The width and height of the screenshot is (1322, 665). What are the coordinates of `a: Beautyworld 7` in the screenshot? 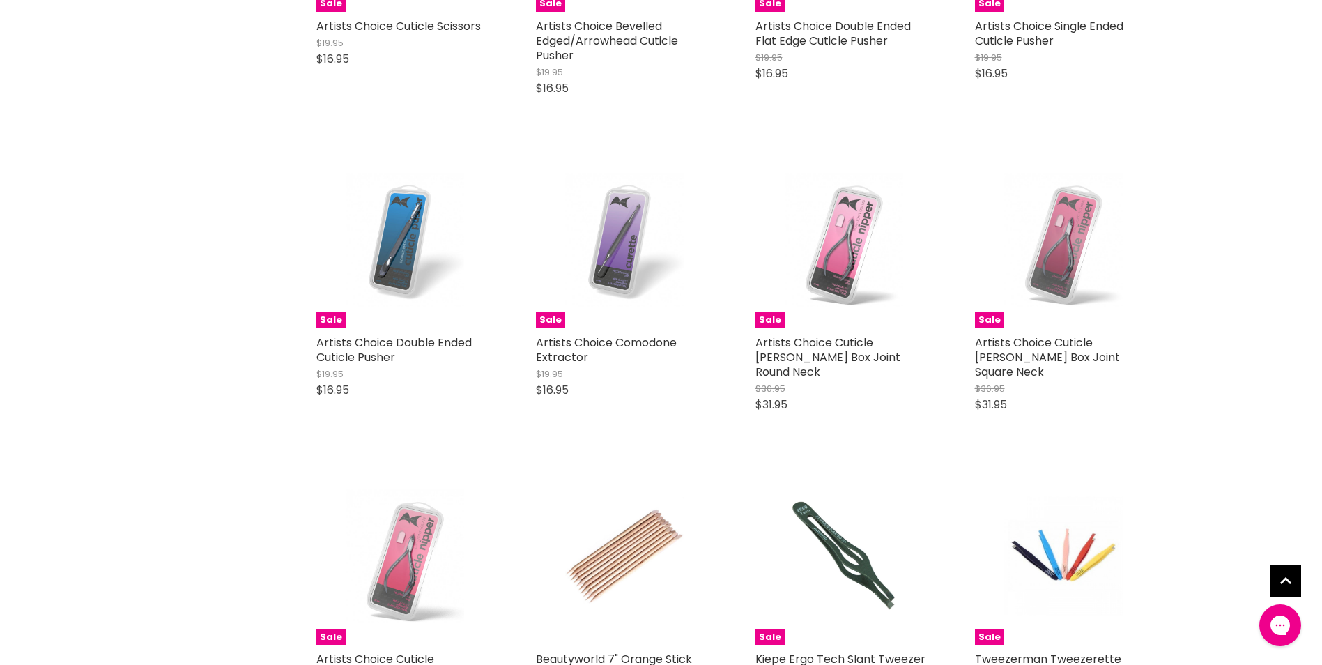 It's located at (625, 556).